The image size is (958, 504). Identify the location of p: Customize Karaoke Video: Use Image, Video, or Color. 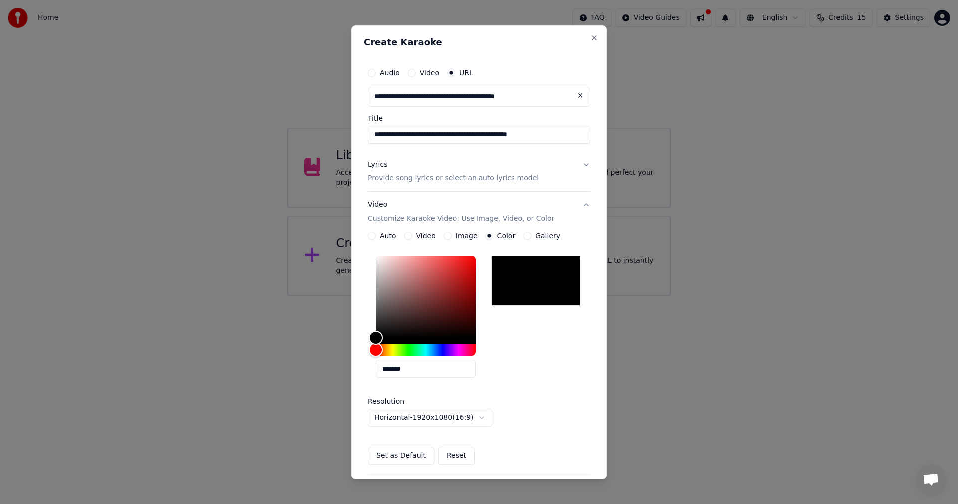
(461, 219).